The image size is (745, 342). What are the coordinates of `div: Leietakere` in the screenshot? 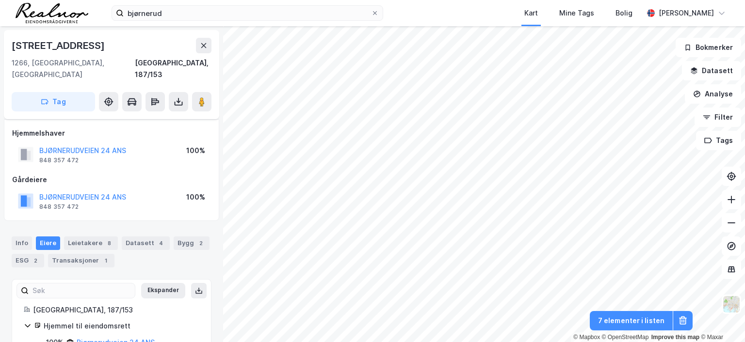 It's located at (91, 243).